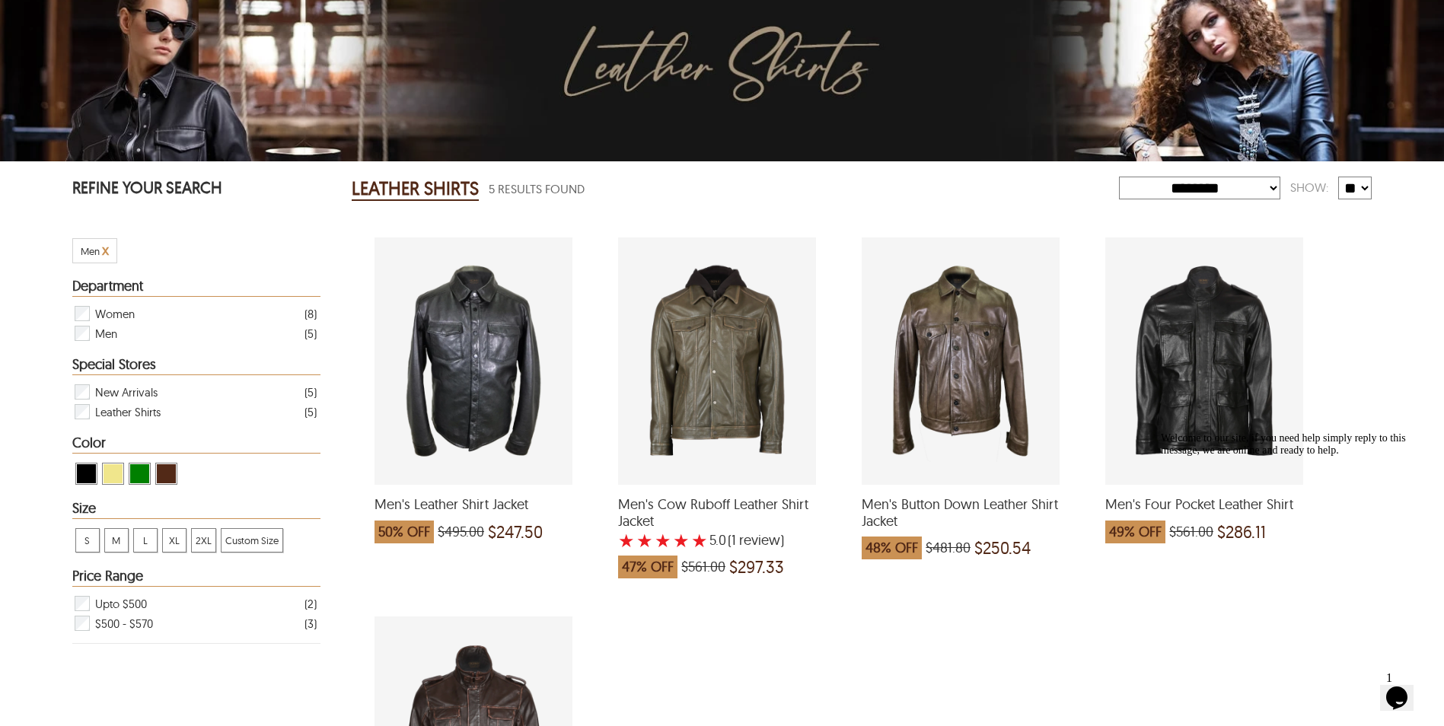 The image size is (1444, 726). Describe the element at coordinates (105, 250) in the screenshot. I see `span: Cancel Filter` at that location.